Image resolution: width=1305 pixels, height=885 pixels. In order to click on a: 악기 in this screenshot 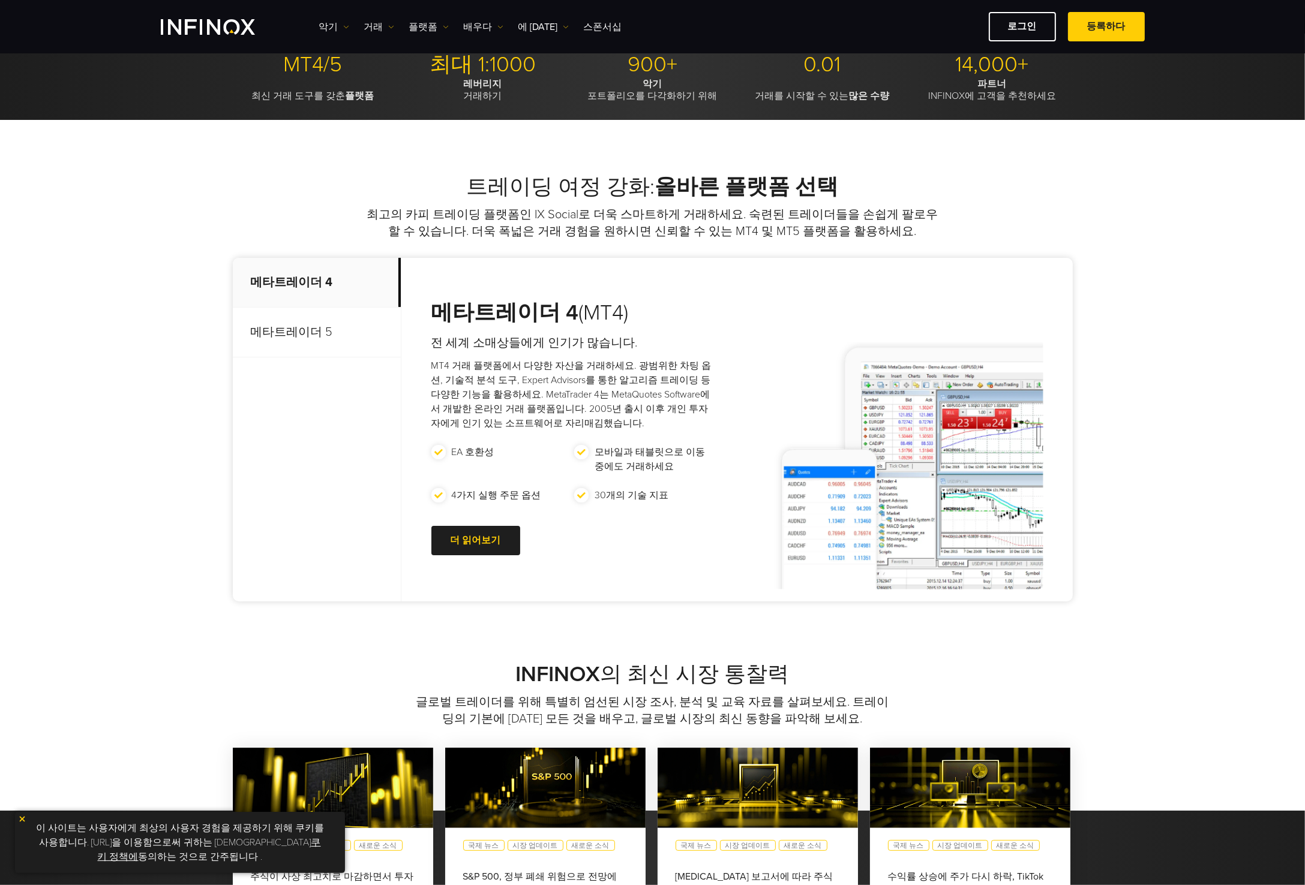, I will do `click(334, 27)`.